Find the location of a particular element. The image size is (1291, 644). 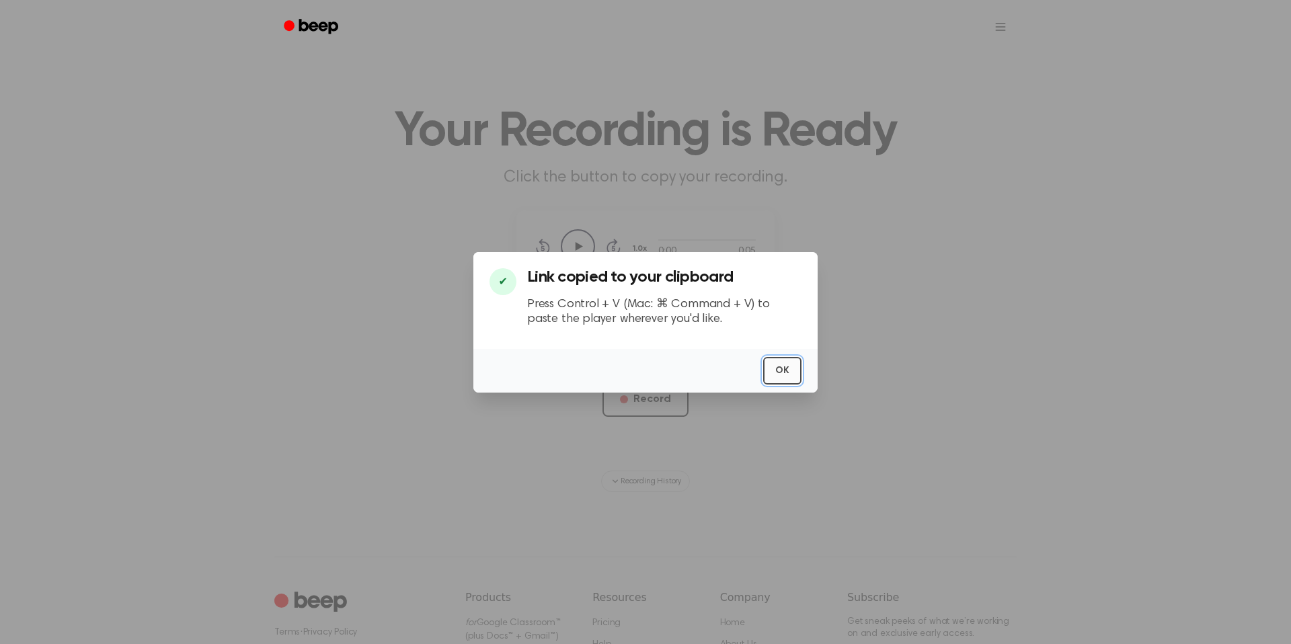

button: OK is located at coordinates (782, 370).